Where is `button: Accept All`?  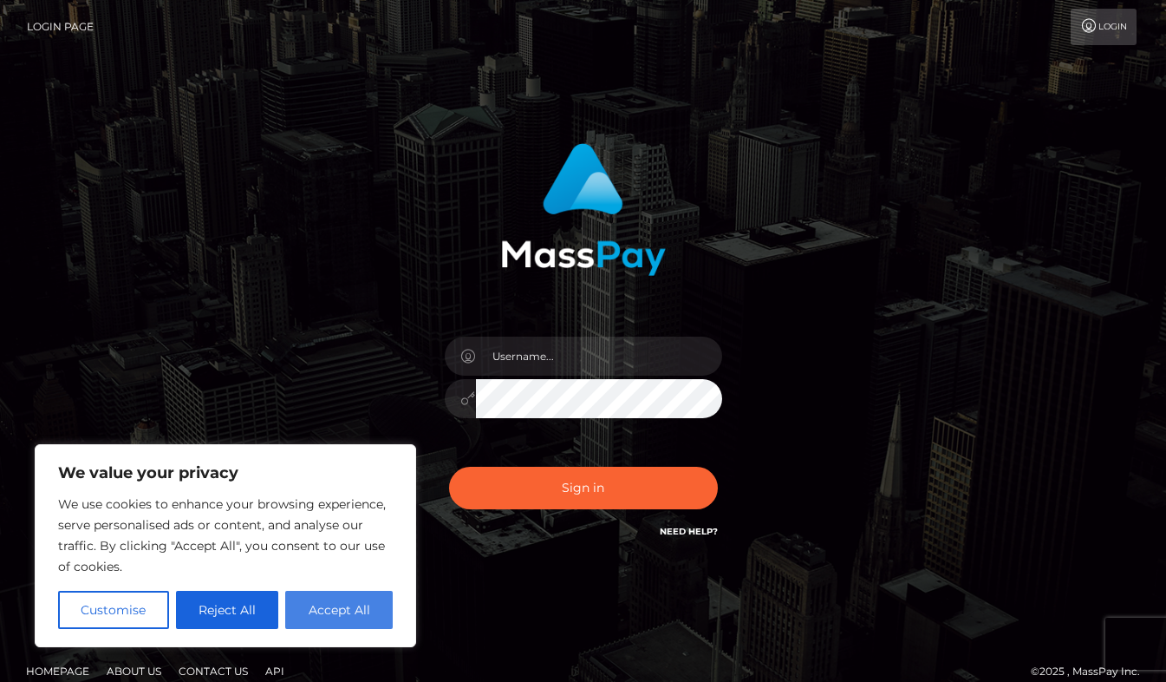
button: Accept All is located at coordinates (339, 610).